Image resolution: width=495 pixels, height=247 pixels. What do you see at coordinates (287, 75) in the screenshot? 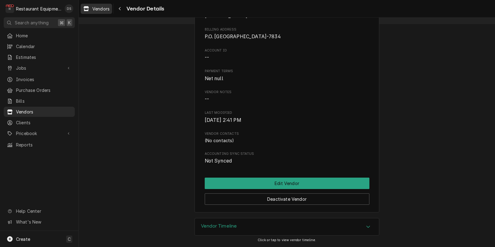
I see `div: Payment Terms` at bounding box center [287, 75].